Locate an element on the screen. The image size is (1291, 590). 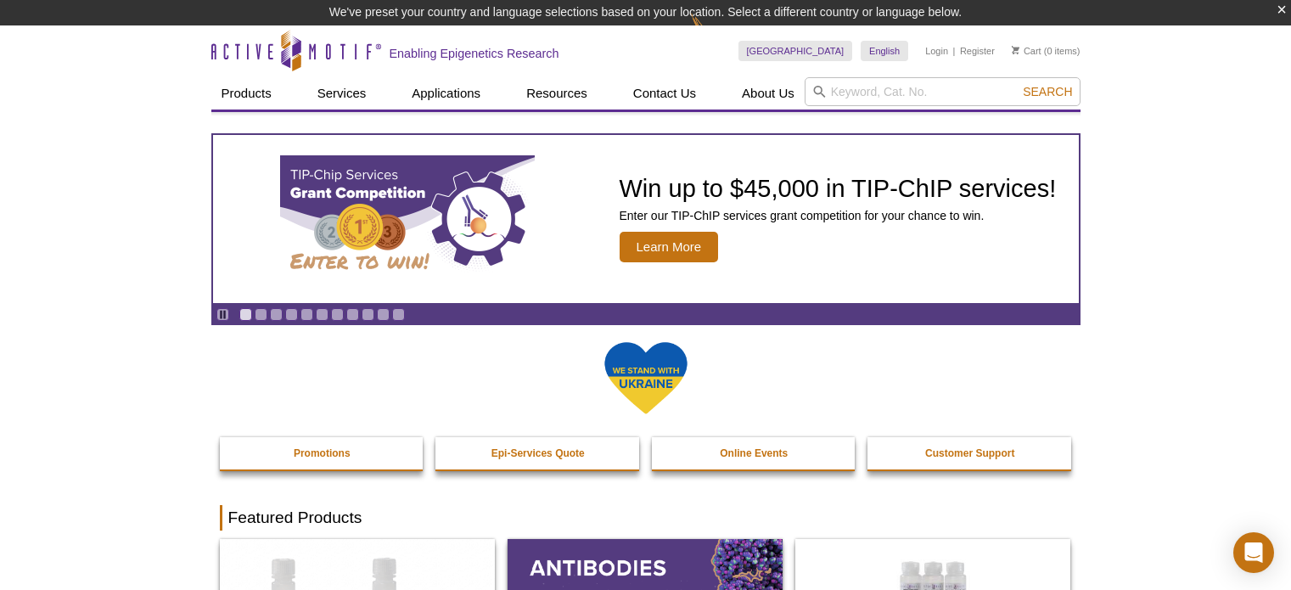
p: Enter our TIP-ChIP services grant competition for your chance to win. is located at coordinates (838, 216).